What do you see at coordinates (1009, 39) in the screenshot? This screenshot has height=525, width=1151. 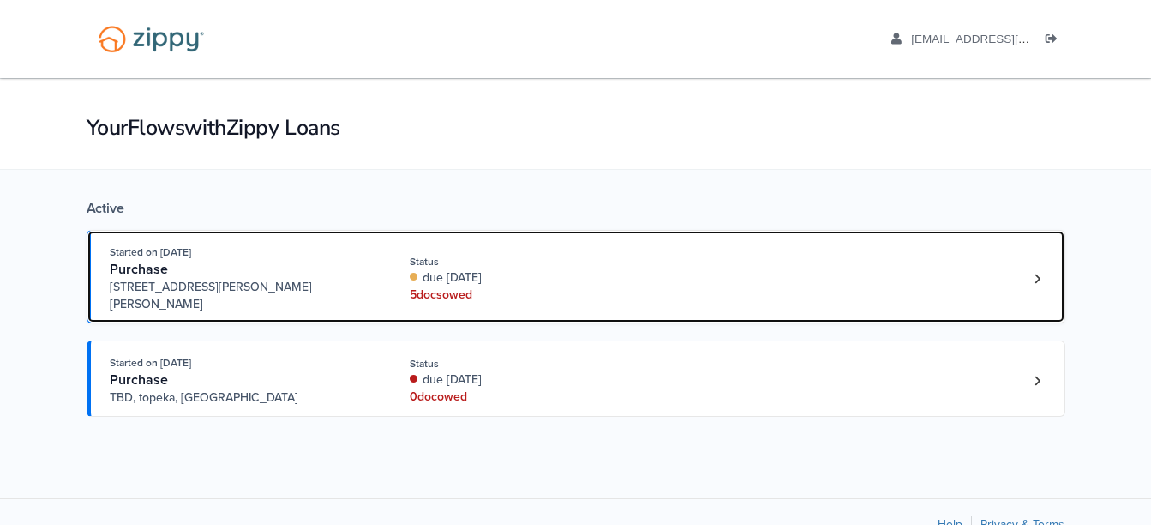 I see `span: princess.shay1998@gmail.com` at bounding box center [1009, 39].